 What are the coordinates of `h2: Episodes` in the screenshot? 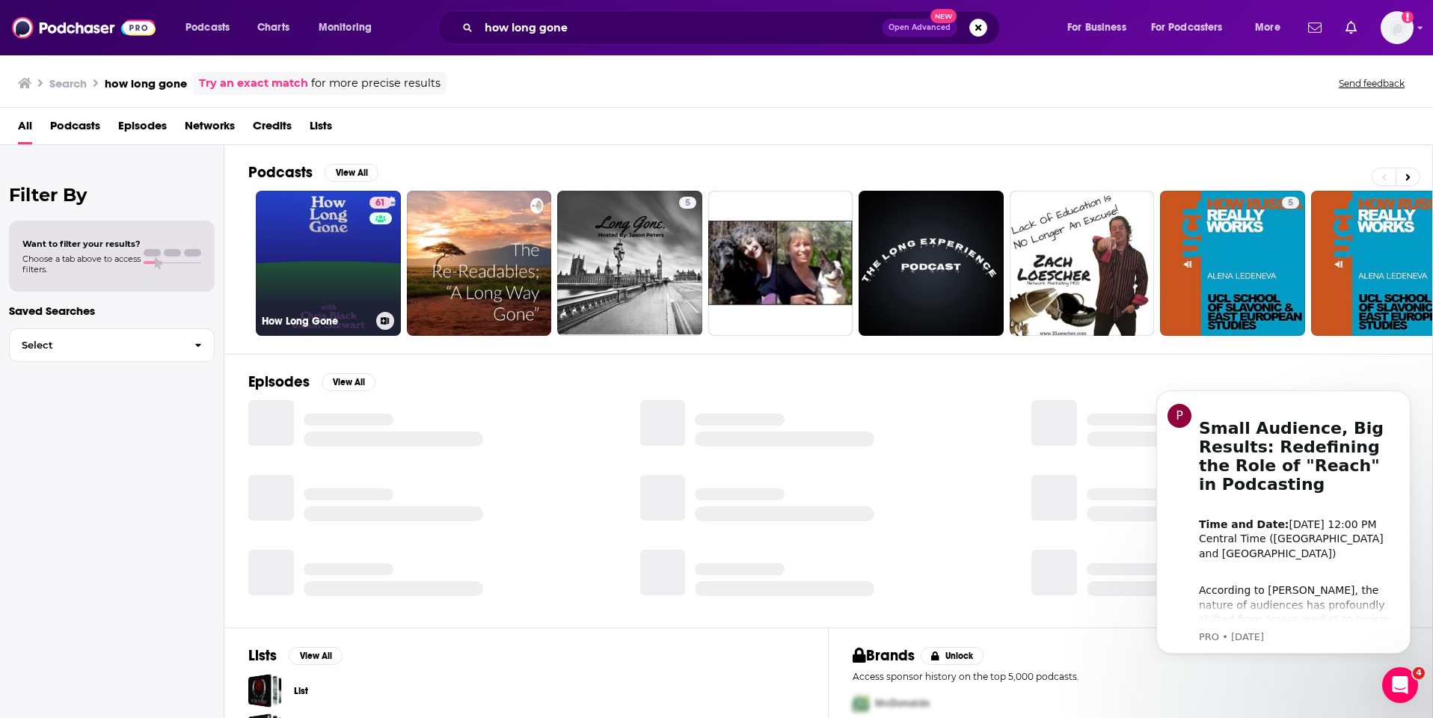 It's located at (279, 381).